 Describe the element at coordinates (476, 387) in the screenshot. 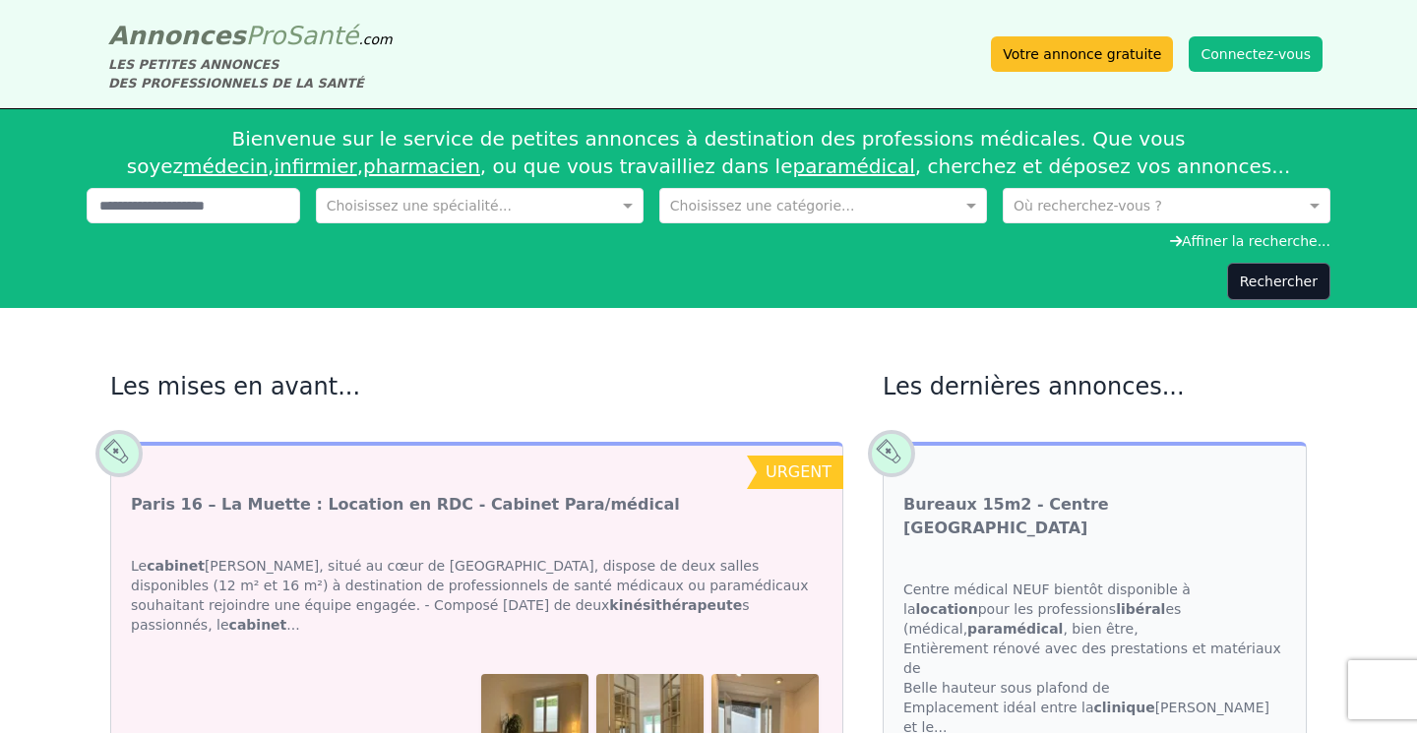

I see `h2: Les mises en avant...` at that location.